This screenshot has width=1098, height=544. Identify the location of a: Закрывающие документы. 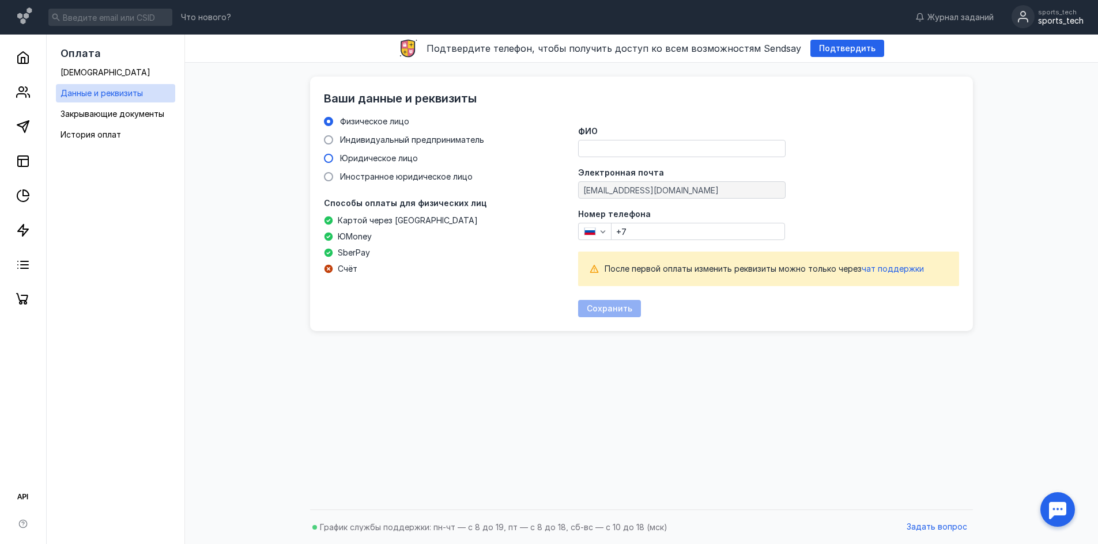
(115, 114).